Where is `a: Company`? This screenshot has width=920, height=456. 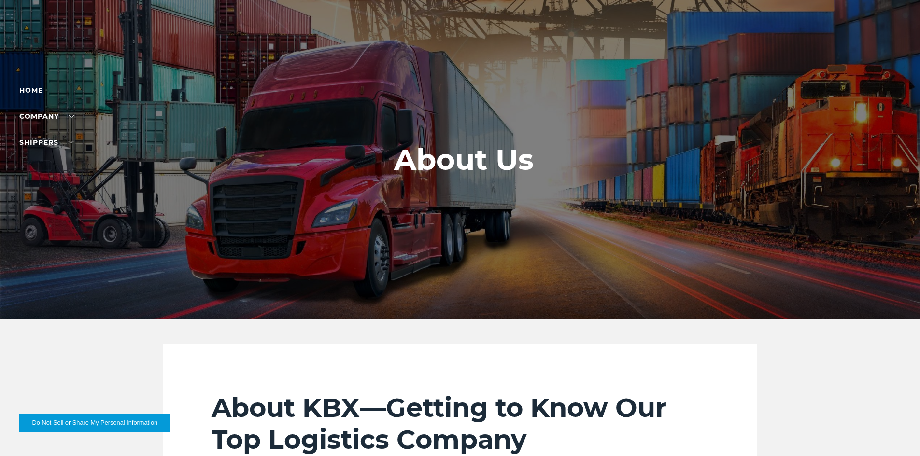 a: Company is located at coordinates (47, 116).